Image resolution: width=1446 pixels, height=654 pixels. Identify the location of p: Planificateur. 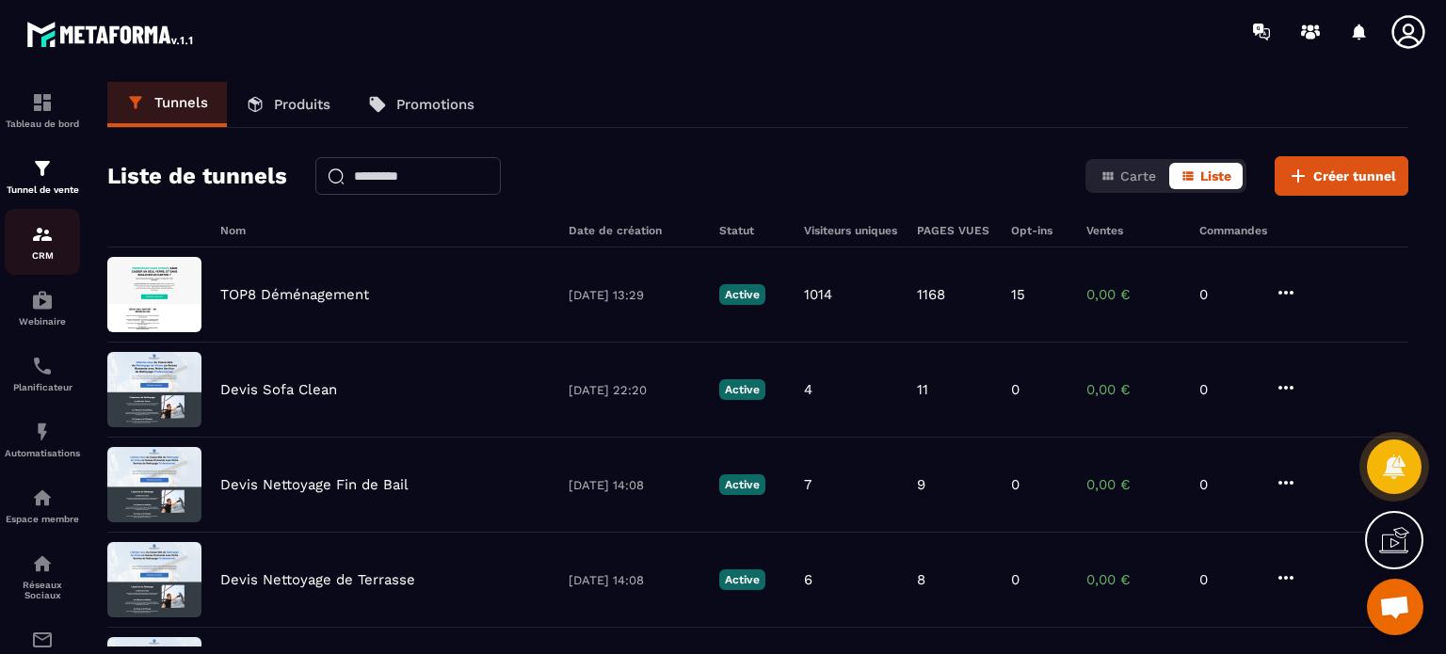
(42, 387).